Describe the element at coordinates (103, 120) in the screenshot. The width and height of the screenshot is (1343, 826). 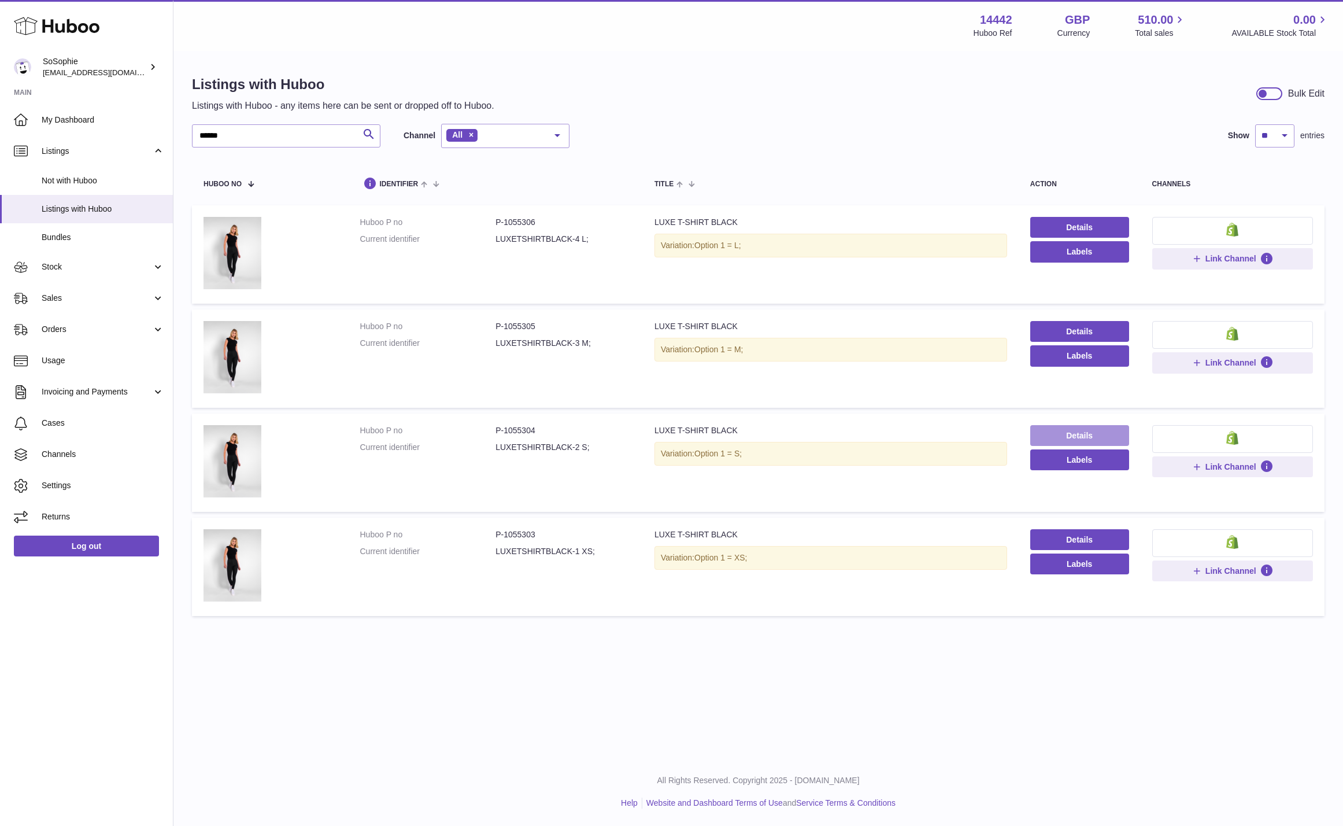
I see `span: My Dashboard` at that location.